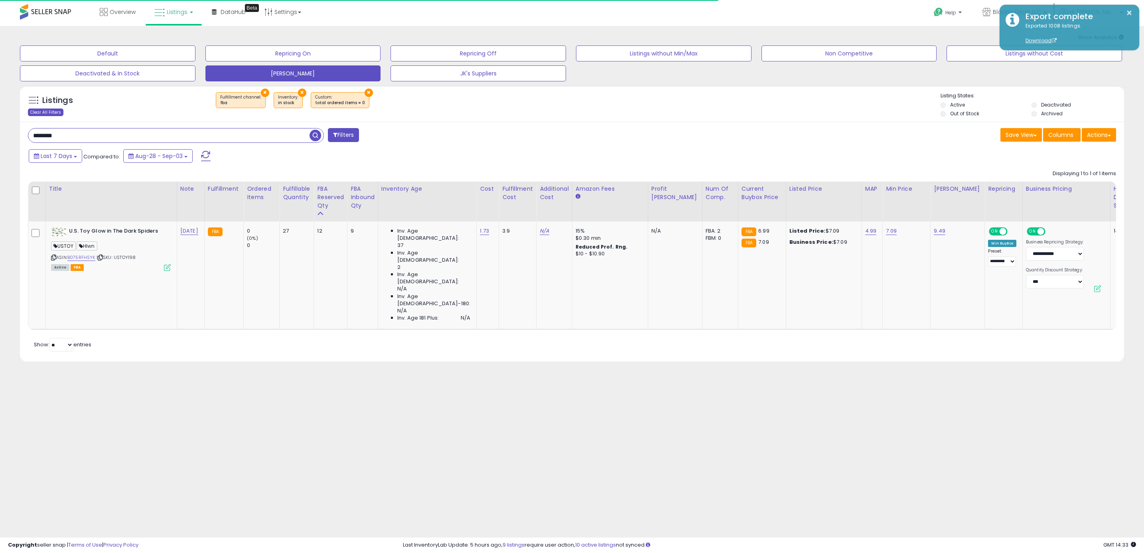  Describe the element at coordinates (1066, 189) in the screenshot. I see `div: Business Pricing` at that location.